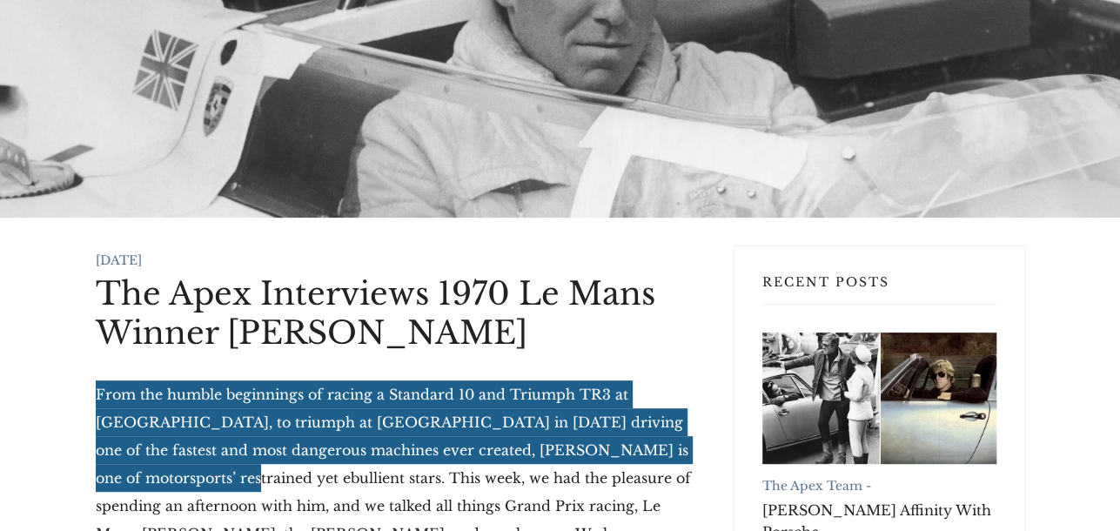 Image resolution: width=1120 pixels, height=531 pixels. What do you see at coordinates (879, 289) in the screenshot?
I see `h3: Recent Posts` at bounding box center [879, 289].